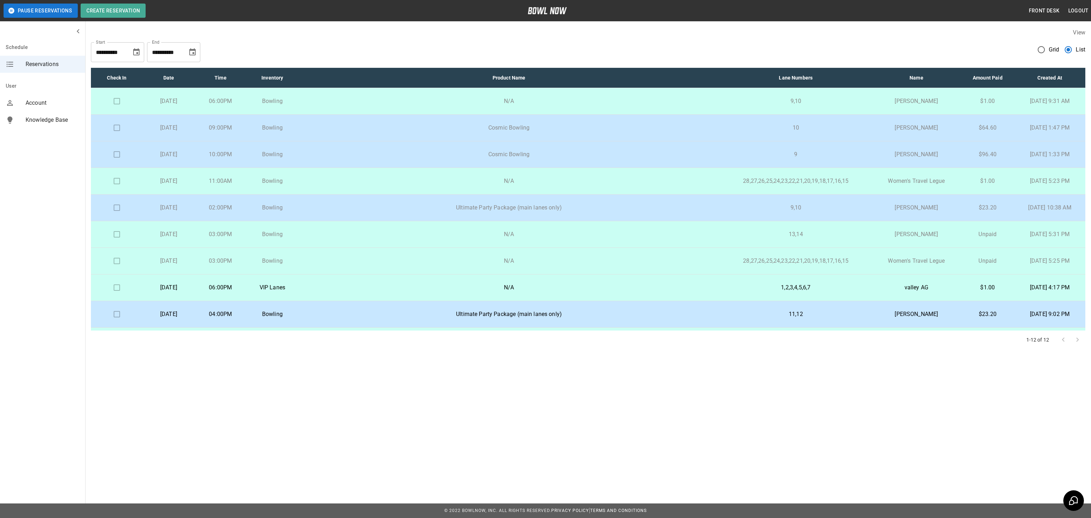  Describe the element at coordinates (53, 120) in the screenshot. I see `span: Knowledge Base` at that location.